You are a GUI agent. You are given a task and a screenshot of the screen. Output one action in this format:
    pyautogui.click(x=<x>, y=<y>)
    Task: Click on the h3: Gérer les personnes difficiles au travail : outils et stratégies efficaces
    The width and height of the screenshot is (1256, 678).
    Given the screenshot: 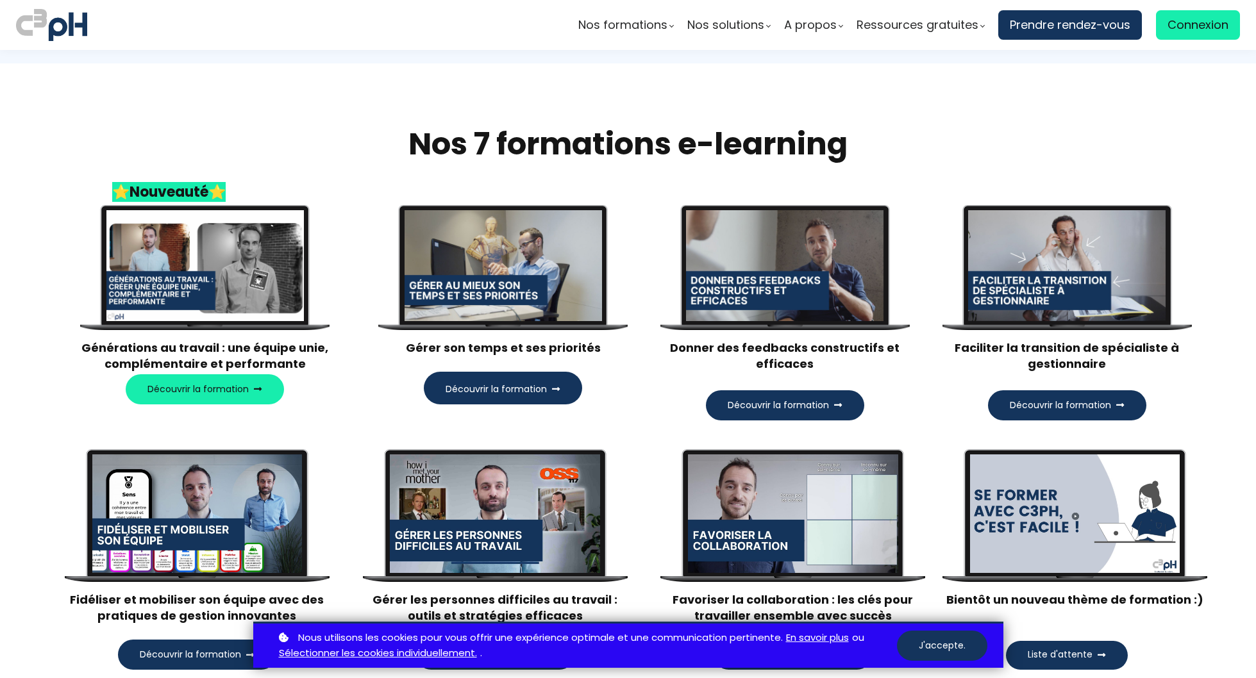 What is the action you would take?
    pyautogui.click(x=495, y=608)
    